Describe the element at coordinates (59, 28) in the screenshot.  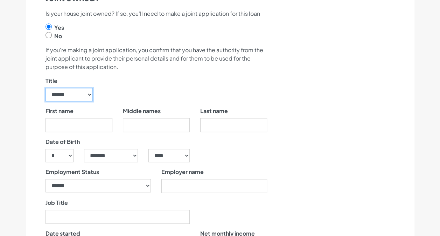
I see `label: Yes` at that location.